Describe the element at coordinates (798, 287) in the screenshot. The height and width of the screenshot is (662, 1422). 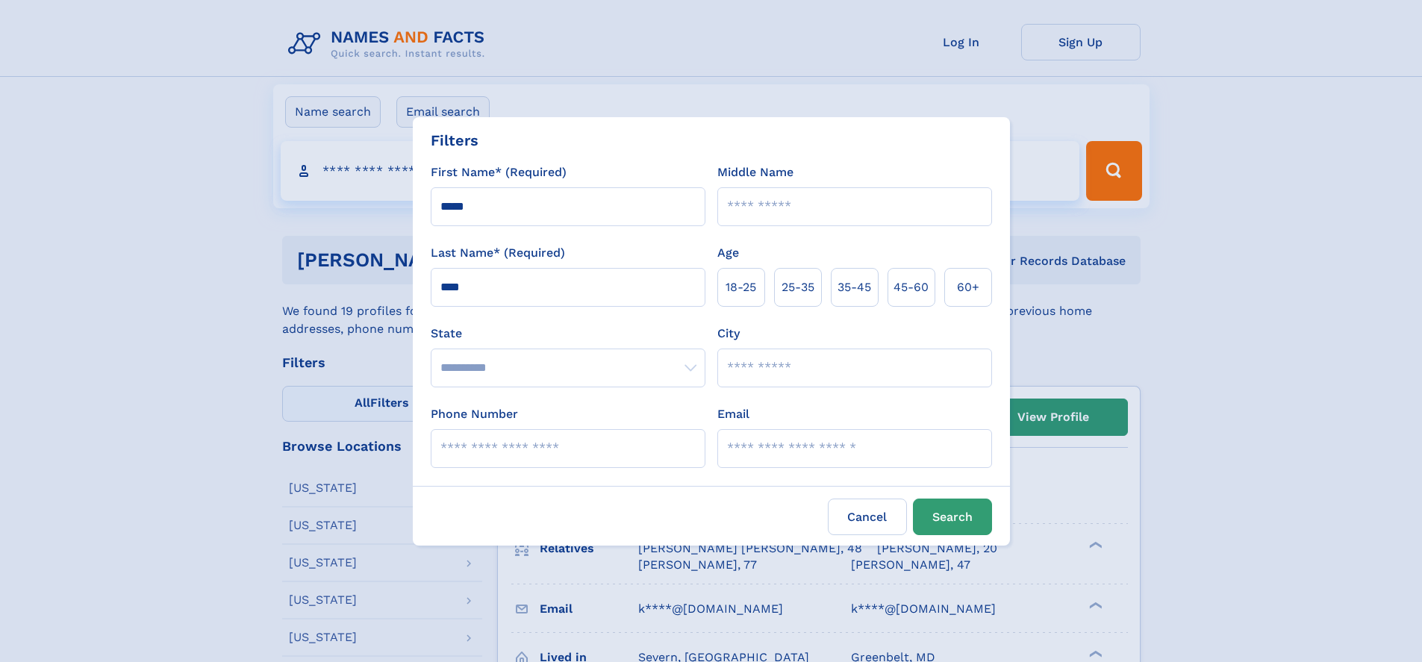
I see `span: 25‑35` at that location.